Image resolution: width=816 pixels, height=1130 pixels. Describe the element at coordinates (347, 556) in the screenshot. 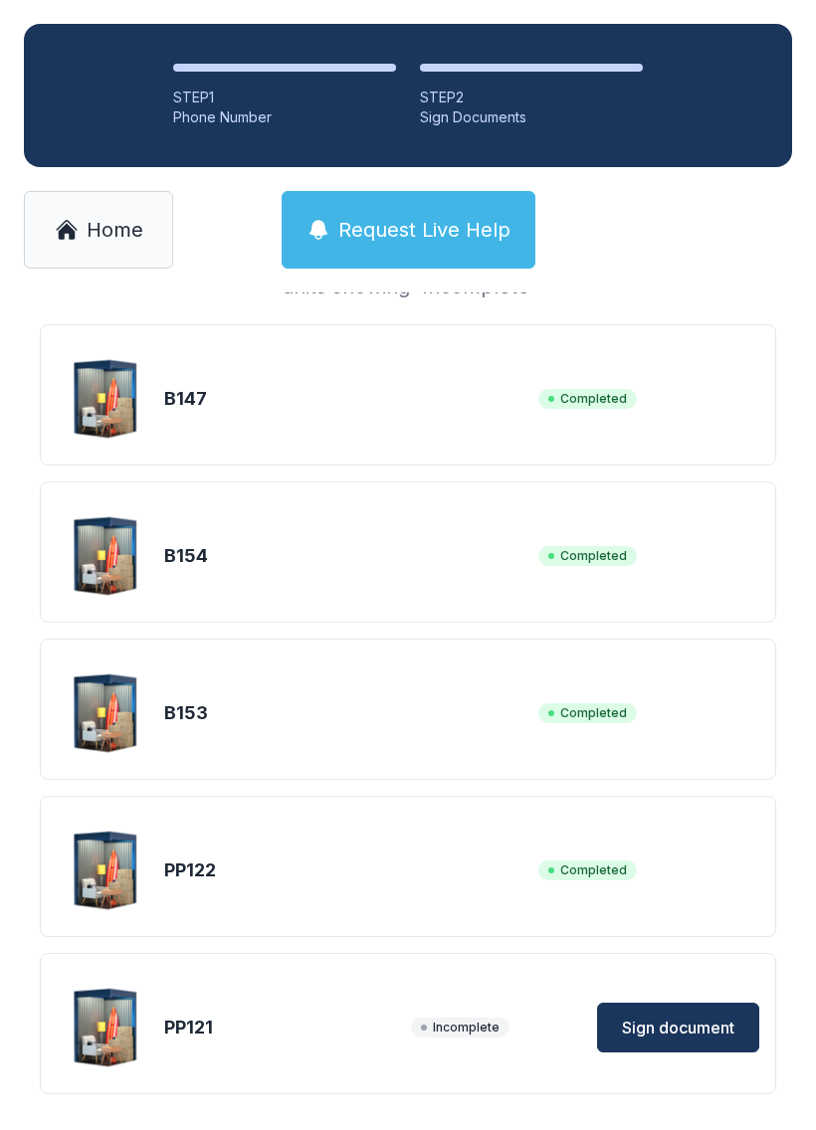

I see `div: B154` at that location.